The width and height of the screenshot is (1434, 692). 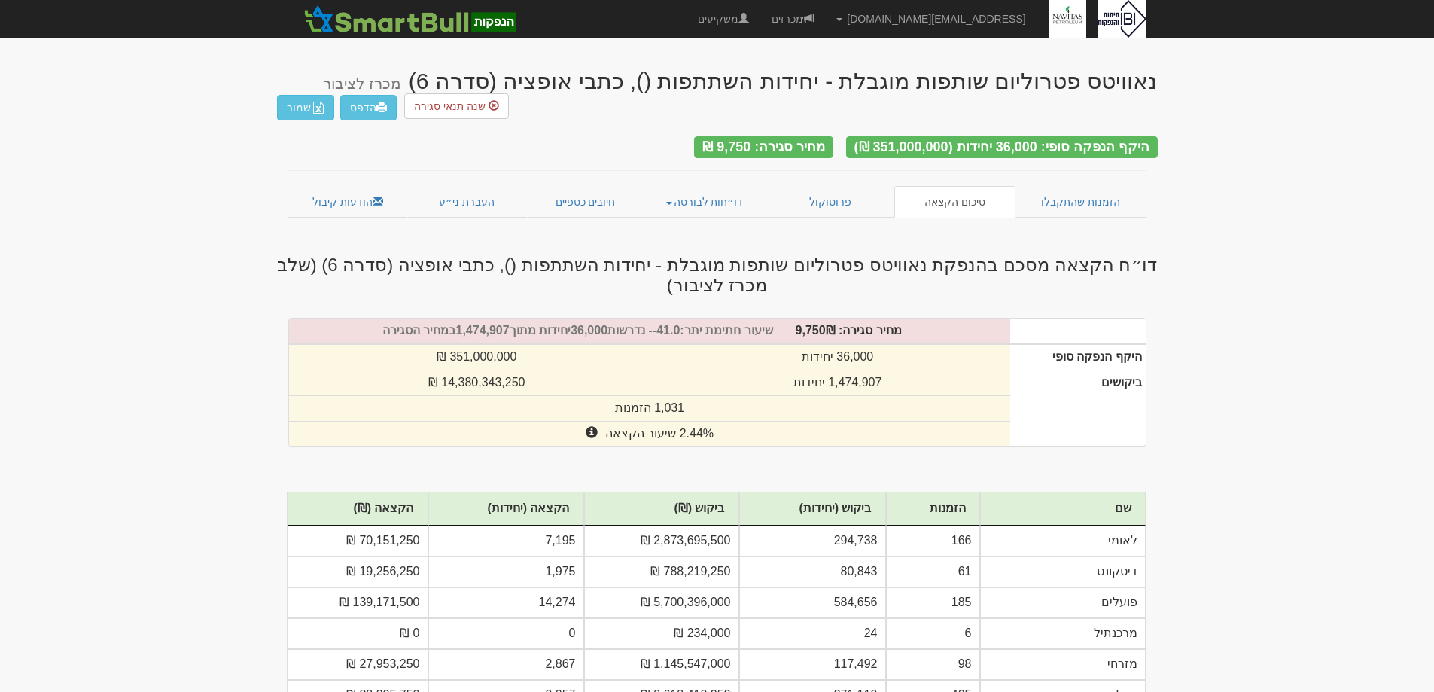 I want to click on td: 0, so click(x=506, y=633).